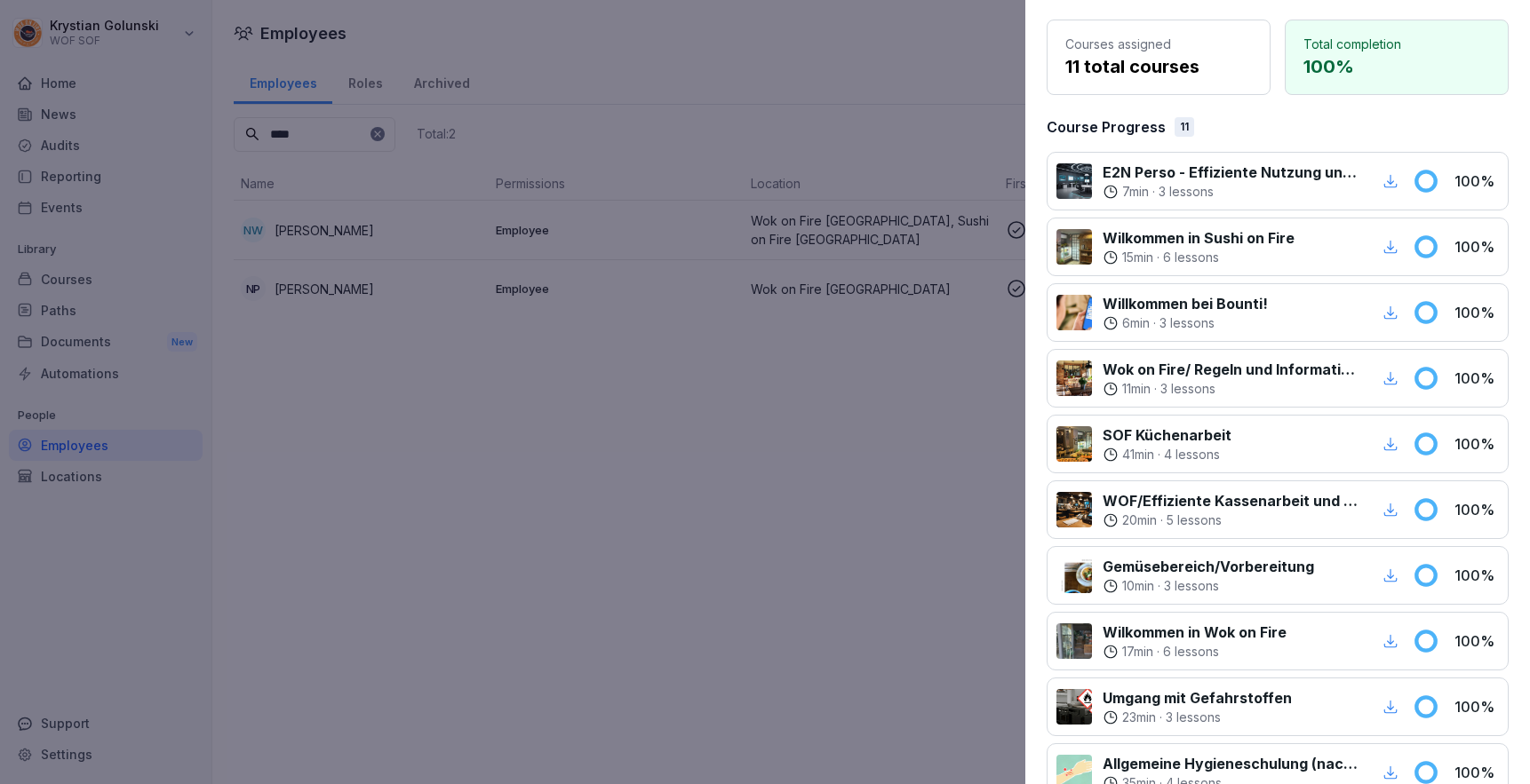 The width and height of the screenshot is (1530, 784). What do you see at coordinates (1396, 43) in the screenshot?
I see `p: Total completion` at bounding box center [1396, 43].